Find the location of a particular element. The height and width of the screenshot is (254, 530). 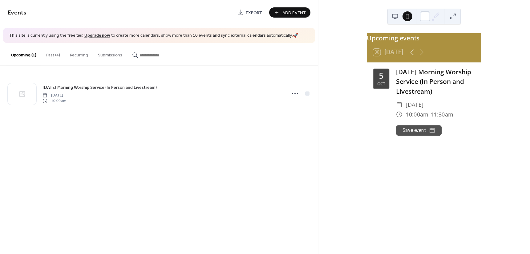

span: This site is currently using the free tier. to create more calendars, show more than 10 events an... is located at coordinates (154, 36).